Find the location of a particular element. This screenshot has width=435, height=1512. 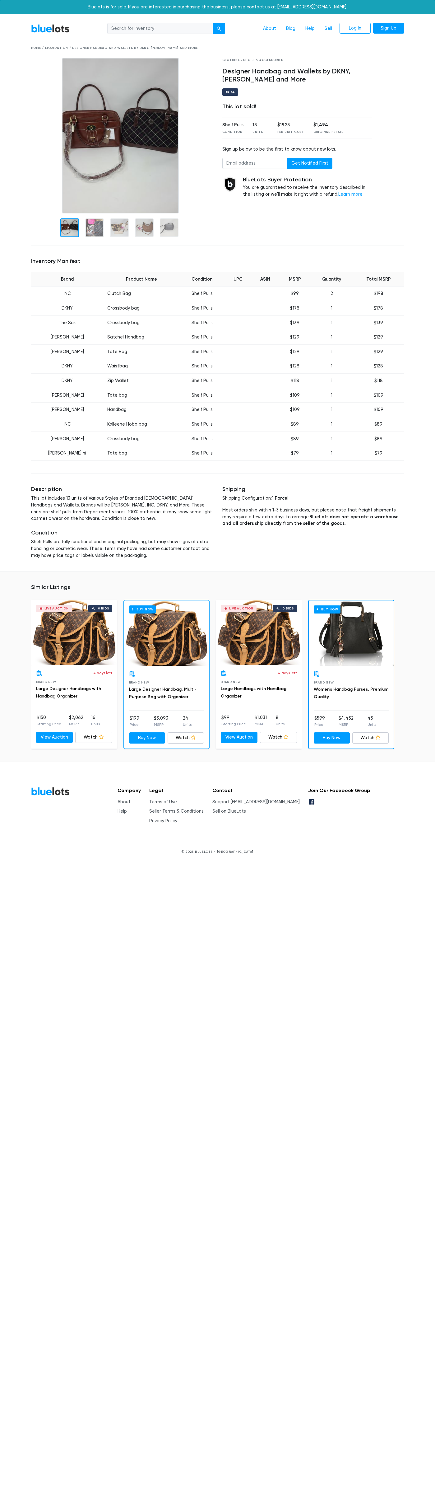

li: 45 is located at coordinates (372, 721).